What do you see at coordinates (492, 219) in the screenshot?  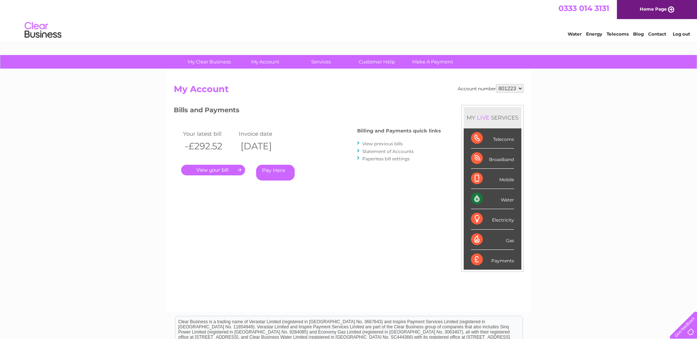 I see `div: Electricity` at bounding box center [492, 219].